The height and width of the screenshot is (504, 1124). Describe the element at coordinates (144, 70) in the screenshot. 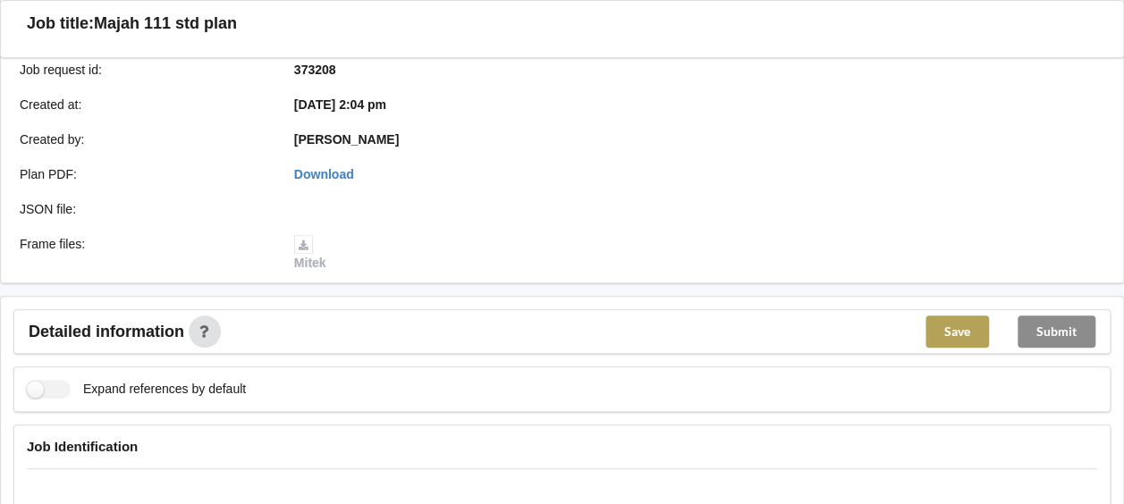

I see `div: Job request id :` at that location.